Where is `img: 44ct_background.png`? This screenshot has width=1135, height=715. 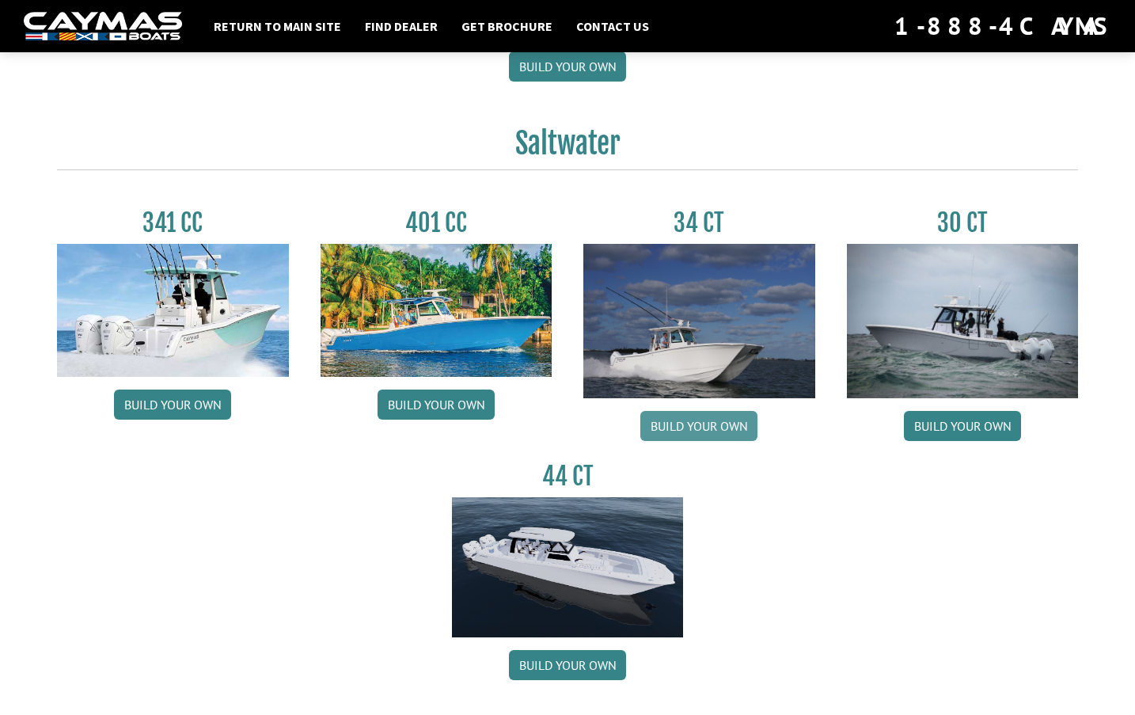
img: 44ct_background.png is located at coordinates (568, 568).